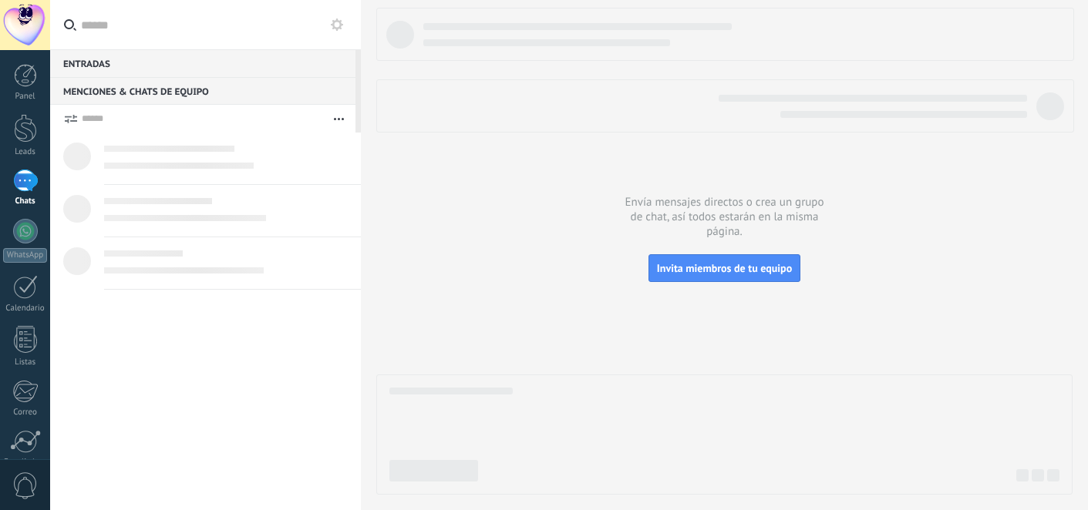 Image resolution: width=1088 pixels, height=510 pixels. I want to click on div: Calendario, so click(25, 308).